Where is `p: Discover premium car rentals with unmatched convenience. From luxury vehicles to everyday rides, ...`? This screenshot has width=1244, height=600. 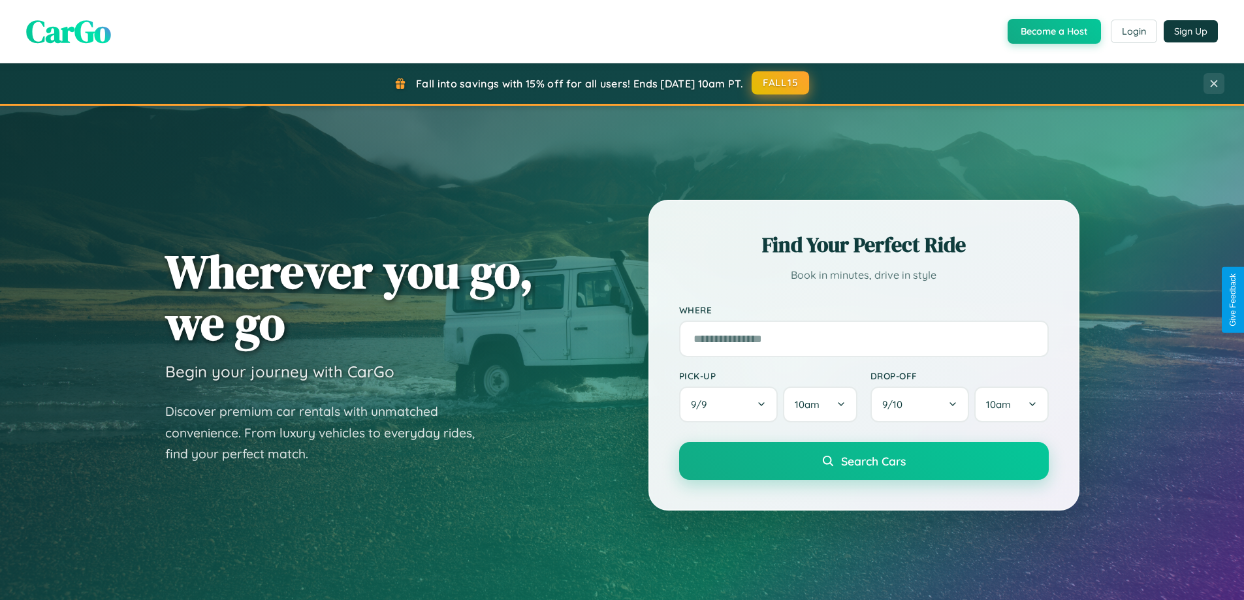 p: Discover premium car rentals with unmatched convenience. From luxury vehicles to everyday rides, ... is located at coordinates (328, 433).